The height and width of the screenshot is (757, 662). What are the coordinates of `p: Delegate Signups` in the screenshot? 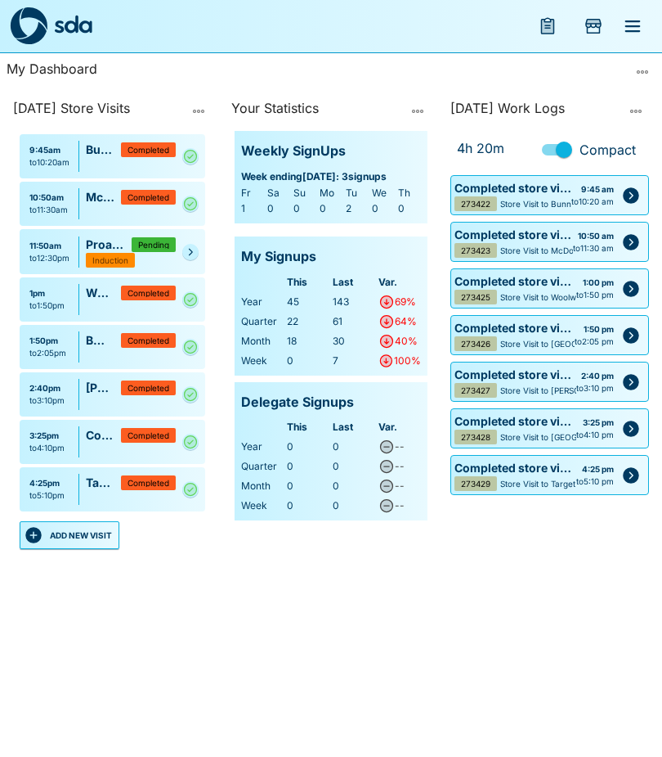 It's located at (298, 402).